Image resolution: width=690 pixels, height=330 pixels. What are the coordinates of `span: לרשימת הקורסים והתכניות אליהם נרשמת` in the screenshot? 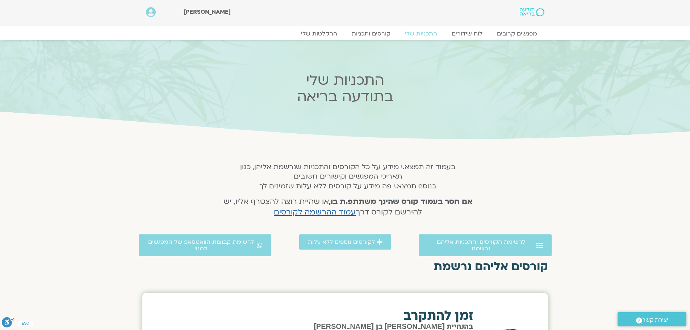 It's located at (481, 245).